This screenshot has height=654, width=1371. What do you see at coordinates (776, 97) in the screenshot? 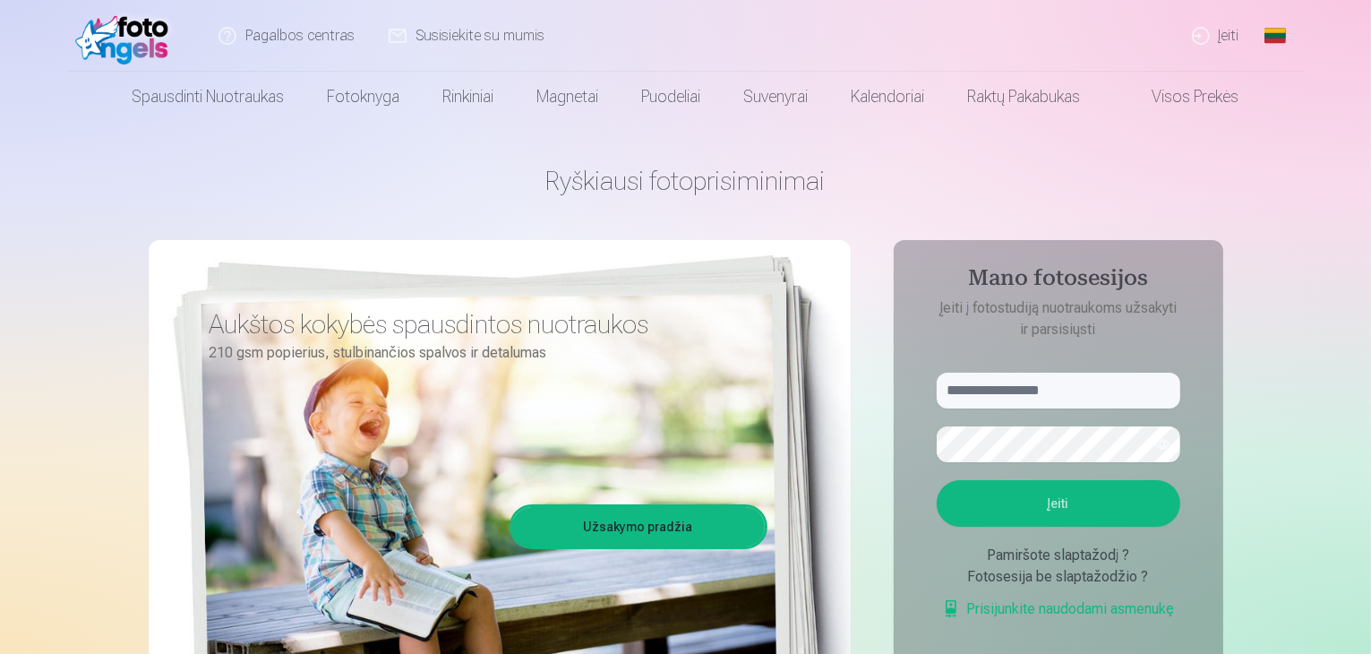
I see `a: Suvenyrai` at bounding box center [776, 97].